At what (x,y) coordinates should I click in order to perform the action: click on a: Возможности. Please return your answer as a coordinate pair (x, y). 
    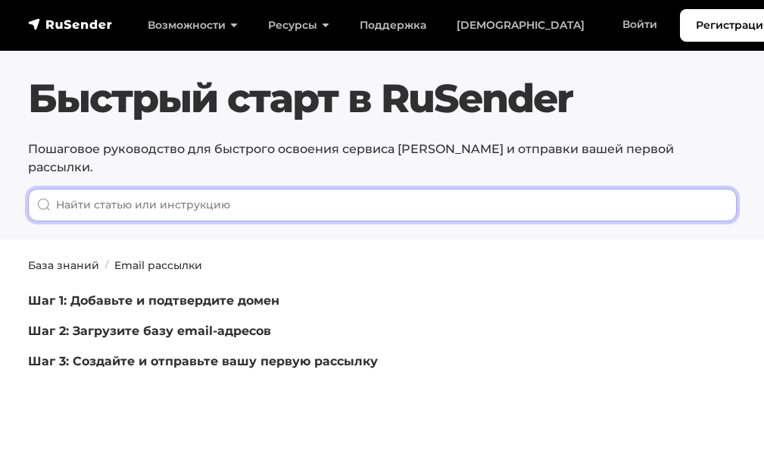
    Looking at the image, I should click on (192, 25).